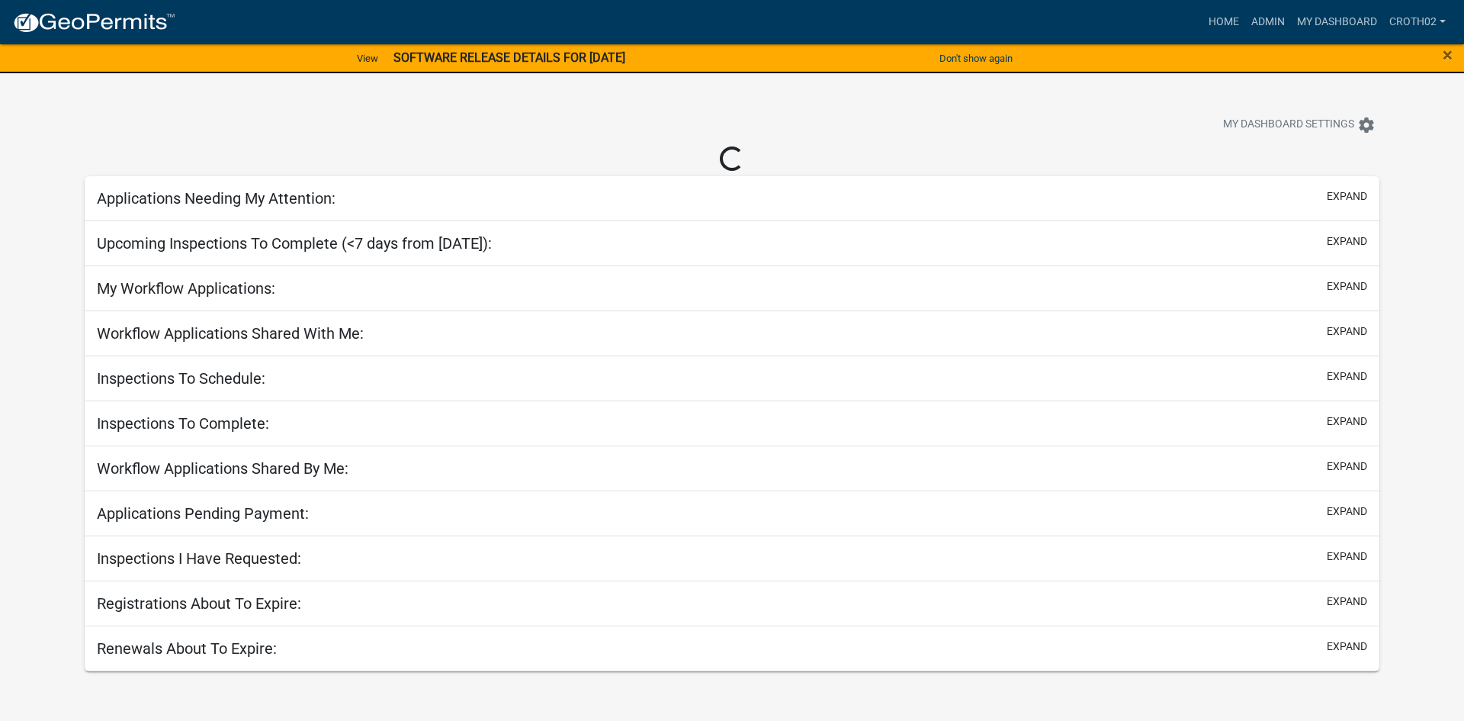 This screenshot has height=721, width=1464. Describe the element at coordinates (230, 333) in the screenshot. I see `h5: Workflow Applications Shared With Me:` at that location.